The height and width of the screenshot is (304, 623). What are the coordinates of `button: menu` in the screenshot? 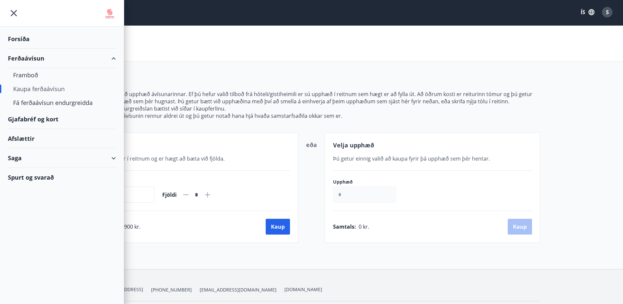 It's located at (14, 13).